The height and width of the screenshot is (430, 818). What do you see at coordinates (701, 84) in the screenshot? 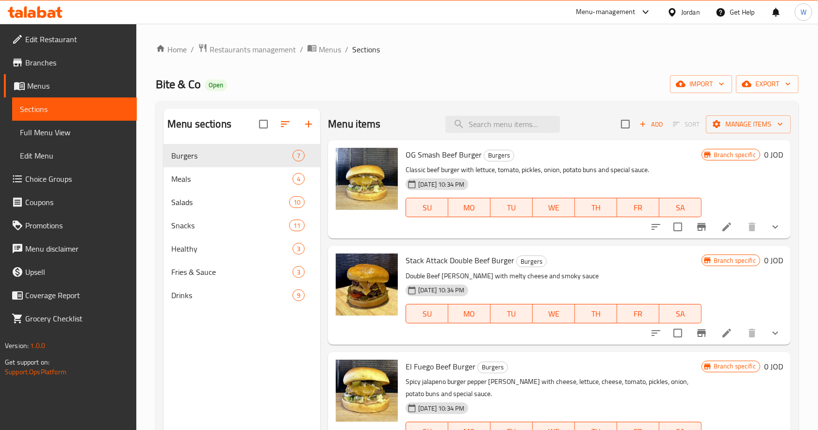
I see `span: import` at bounding box center [701, 84].